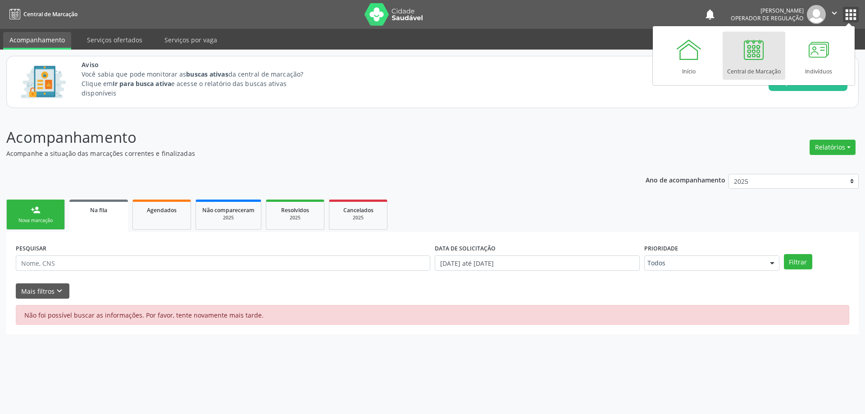  Describe the element at coordinates (704, 263) in the screenshot. I see `span: Todos` at that location.